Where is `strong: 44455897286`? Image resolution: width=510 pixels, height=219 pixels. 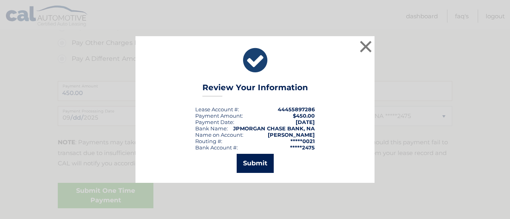 strong: 44455897286 is located at coordinates (296, 110).